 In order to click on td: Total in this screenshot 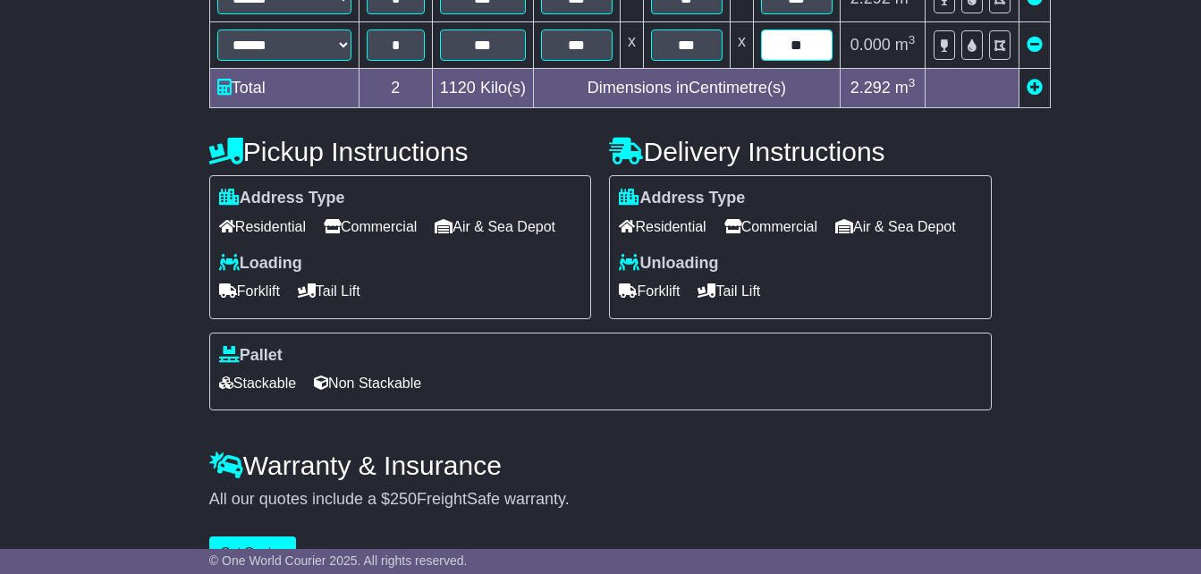, I will do `click(284, 89)`.